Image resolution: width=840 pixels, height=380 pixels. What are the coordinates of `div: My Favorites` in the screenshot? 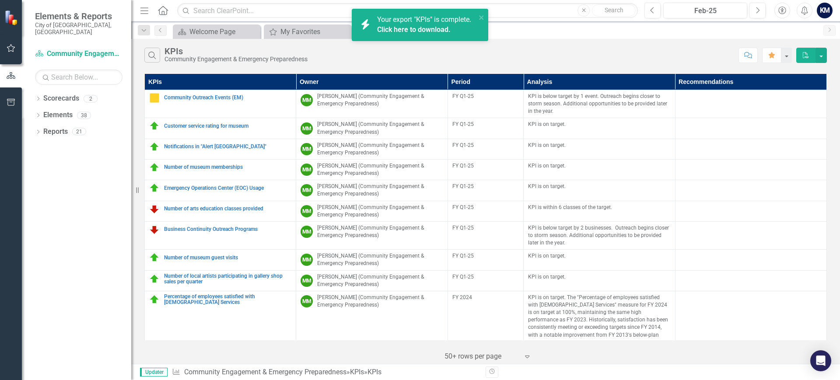 It's located at (314, 31).